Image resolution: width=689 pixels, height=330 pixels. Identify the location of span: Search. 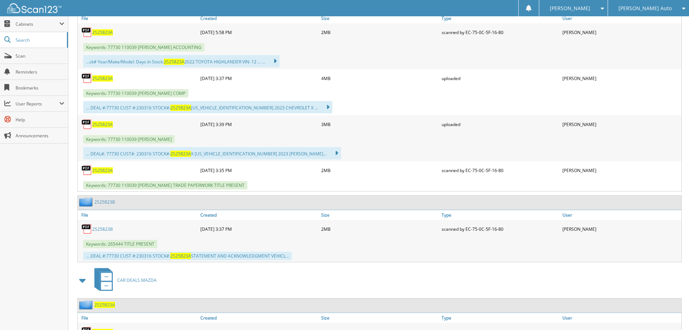
(39, 40).